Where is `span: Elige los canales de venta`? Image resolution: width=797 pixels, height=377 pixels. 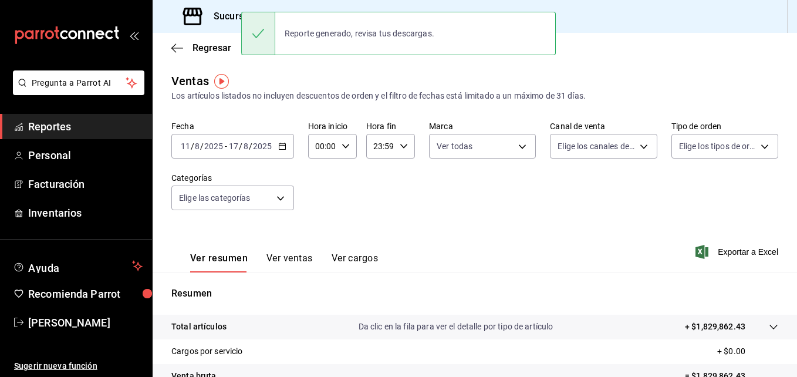
span: Elige los canales de venta is located at coordinates (596, 146).